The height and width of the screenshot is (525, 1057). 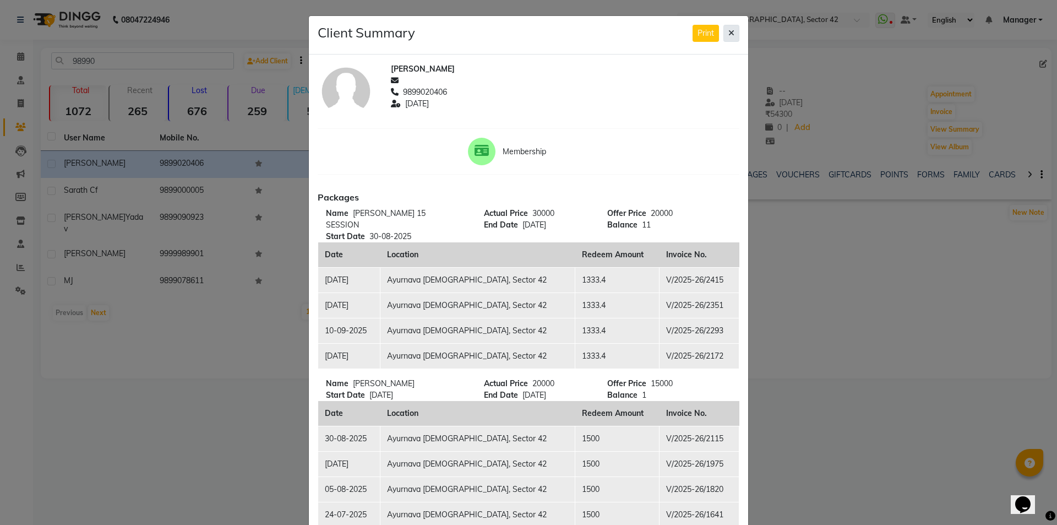 I want to click on td: V/2025-26/2351, so click(x=699, y=305).